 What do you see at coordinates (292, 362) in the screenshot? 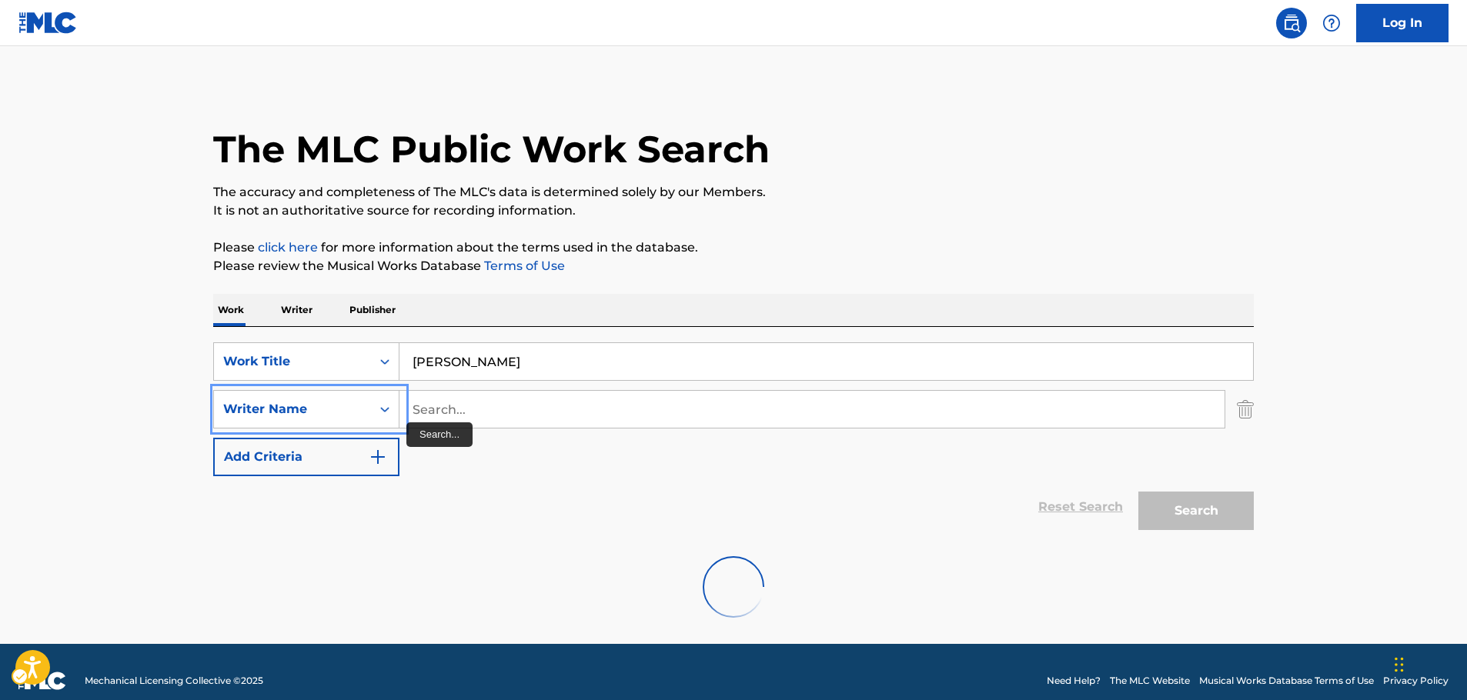
I see `div: Work Title` at bounding box center [292, 362].